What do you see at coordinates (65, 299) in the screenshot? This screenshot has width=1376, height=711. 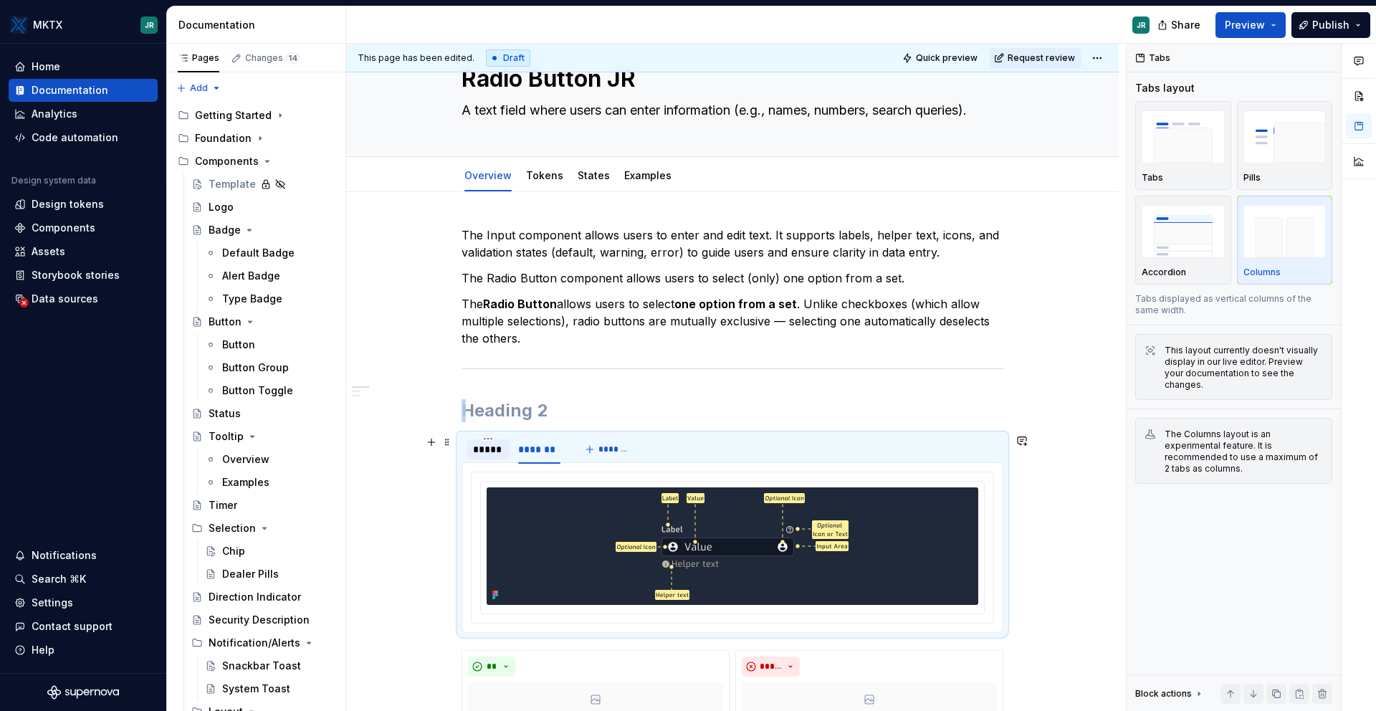 I see `div: Data sources` at bounding box center [65, 299].